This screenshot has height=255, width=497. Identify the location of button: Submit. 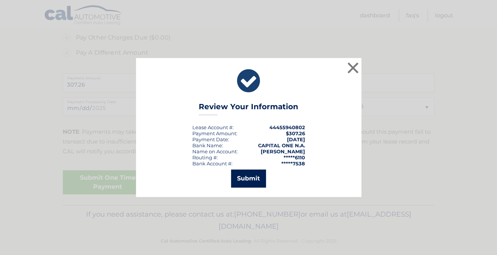
(248, 178).